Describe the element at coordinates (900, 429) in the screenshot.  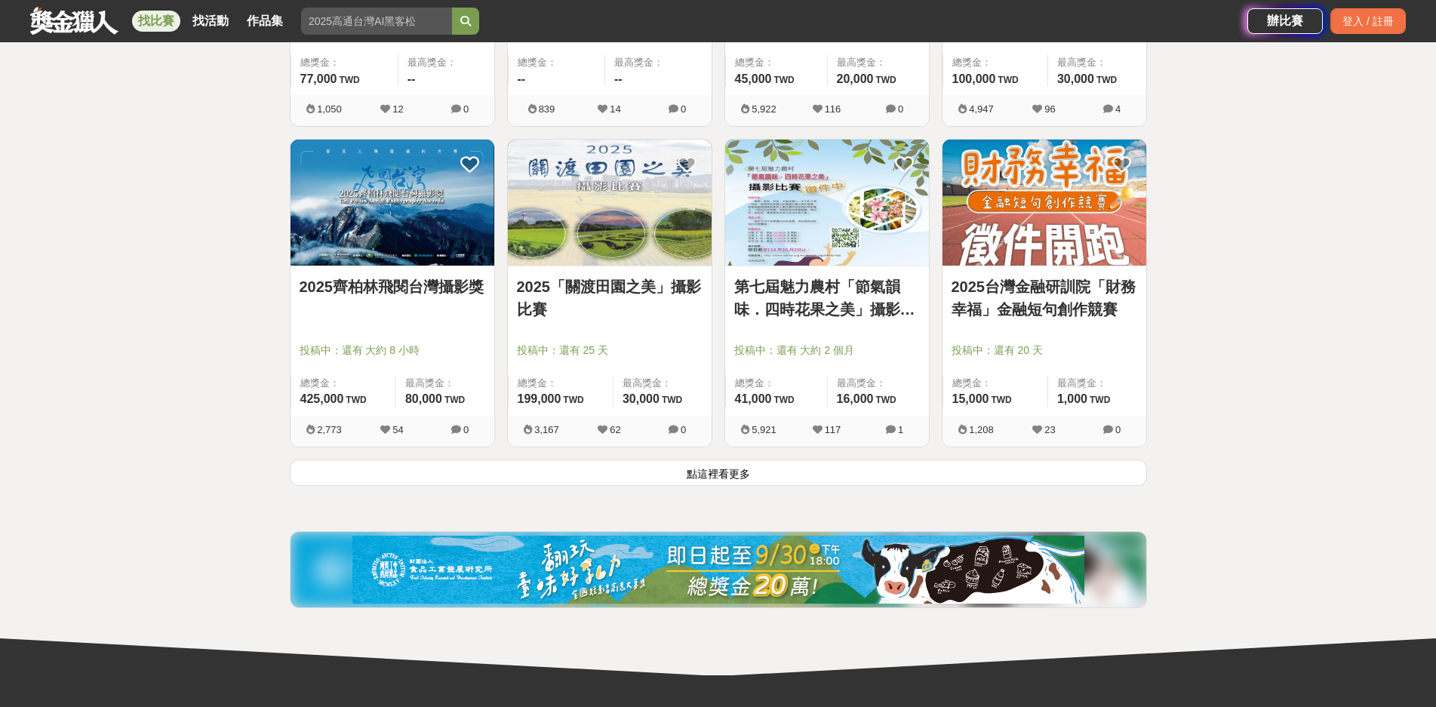
I see `span: 1` at that location.